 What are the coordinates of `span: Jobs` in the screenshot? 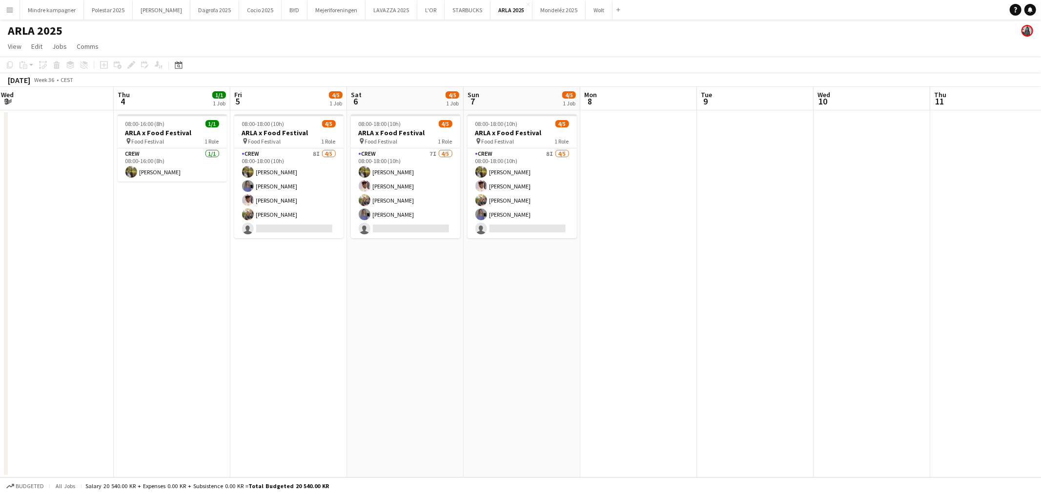 It's located at (60, 46).